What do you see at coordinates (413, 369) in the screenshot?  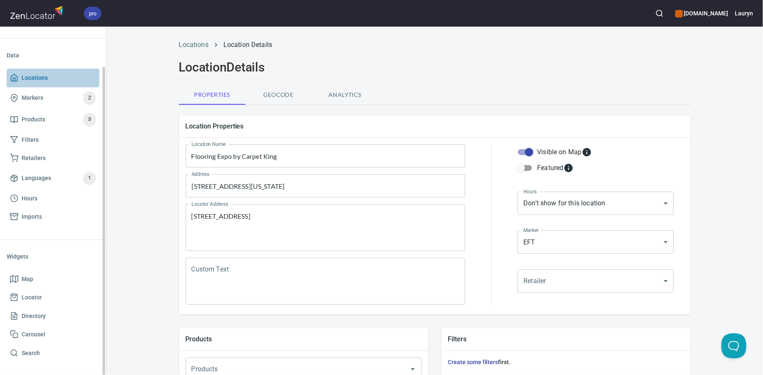 I see `button: Open` at bounding box center [413, 369].